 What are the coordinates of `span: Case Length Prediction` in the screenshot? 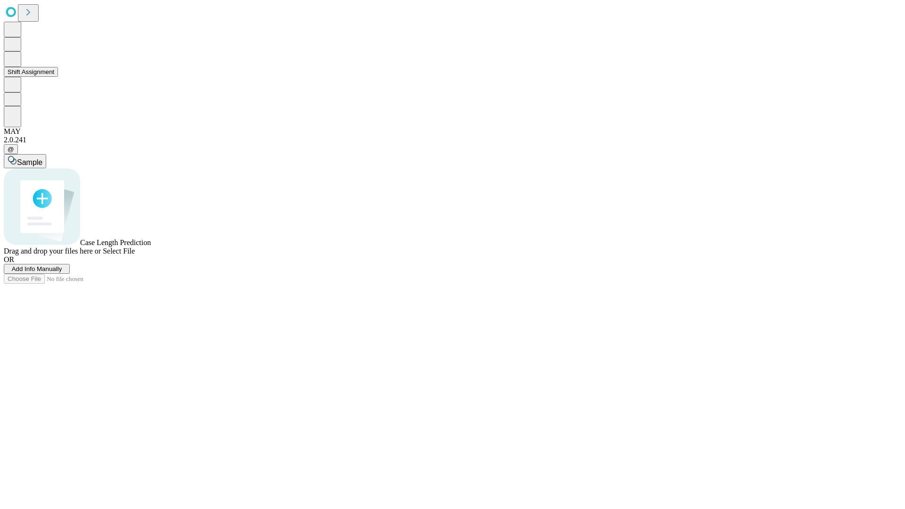 It's located at (115, 242).